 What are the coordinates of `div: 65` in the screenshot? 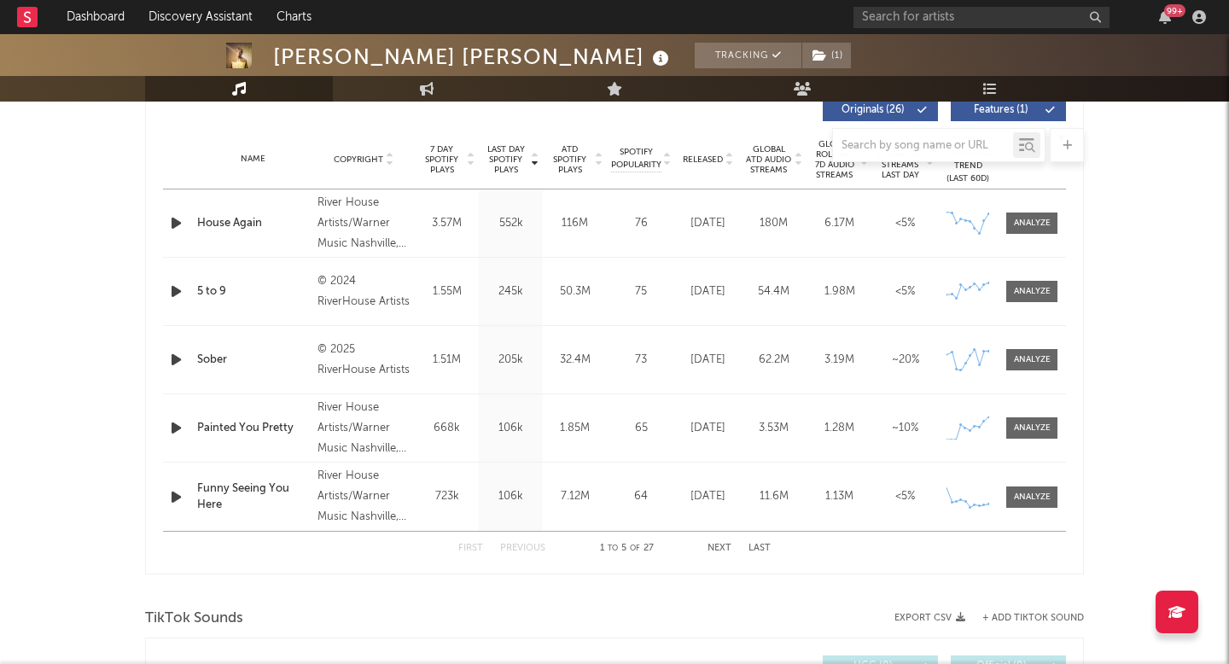 It's located at (641, 429).